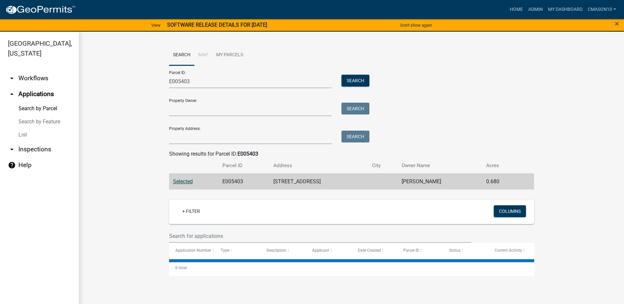  Describe the element at coordinates (440, 165) in the screenshot. I see `th: Owner Name` at that location.